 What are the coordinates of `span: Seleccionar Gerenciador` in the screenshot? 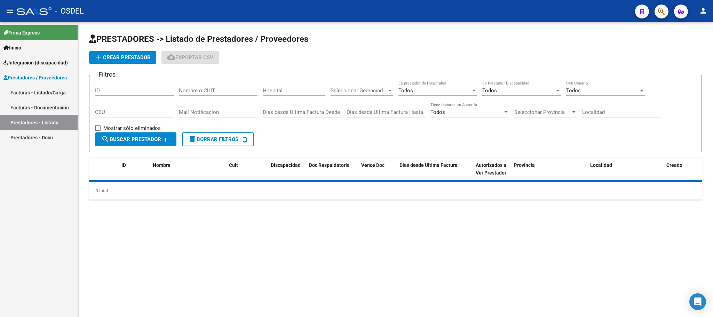 It's located at (359, 91).